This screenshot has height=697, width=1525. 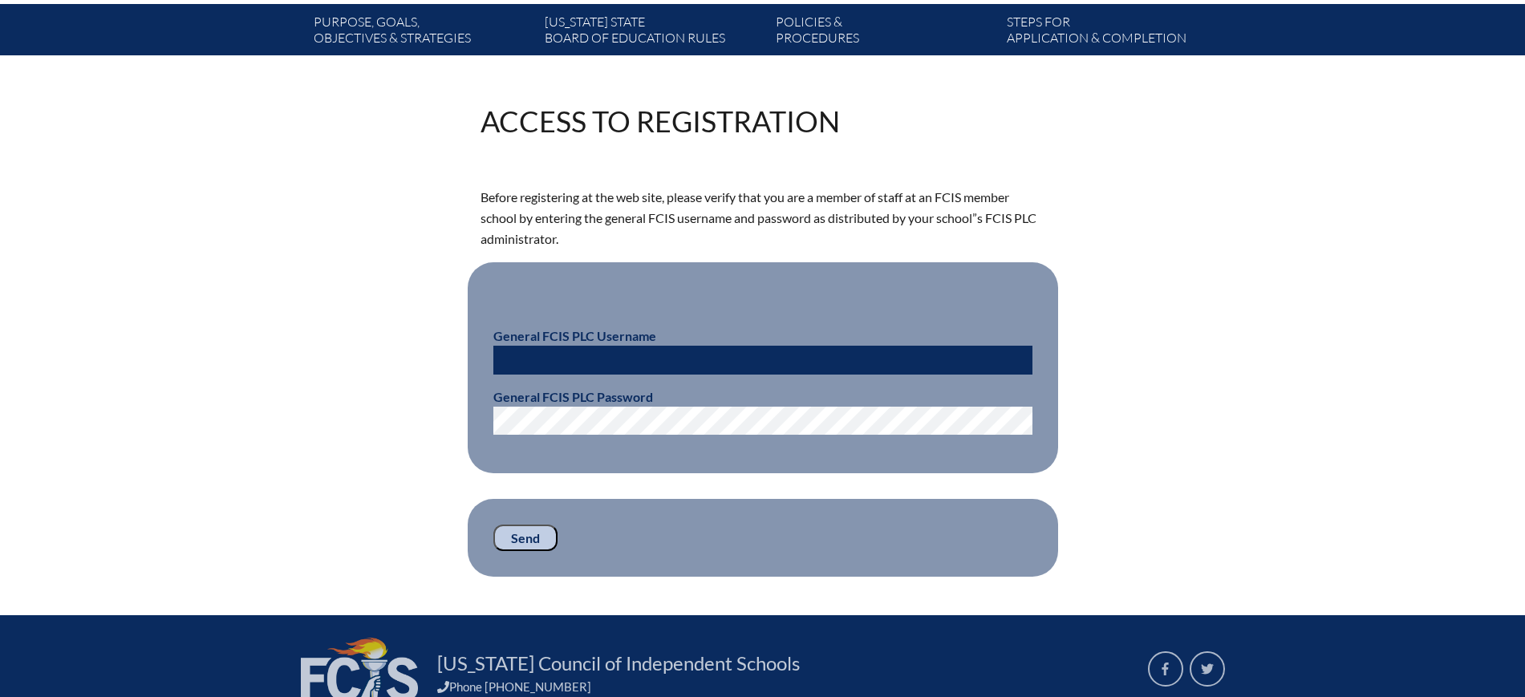 I want to click on a: Steps forapplication & completion, so click(x=1116, y=33).